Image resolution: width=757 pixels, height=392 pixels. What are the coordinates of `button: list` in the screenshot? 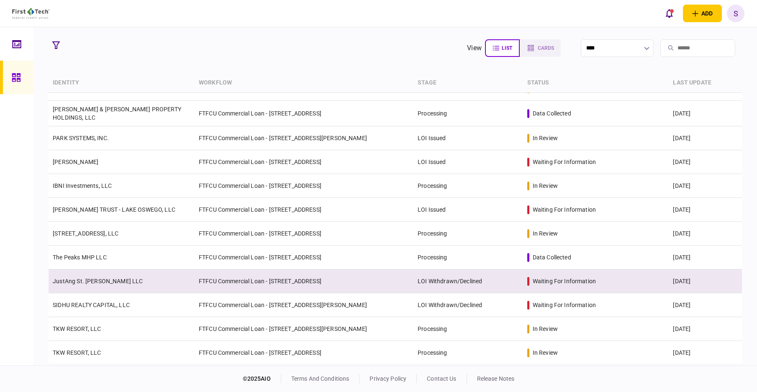 It's located at (502, 48).